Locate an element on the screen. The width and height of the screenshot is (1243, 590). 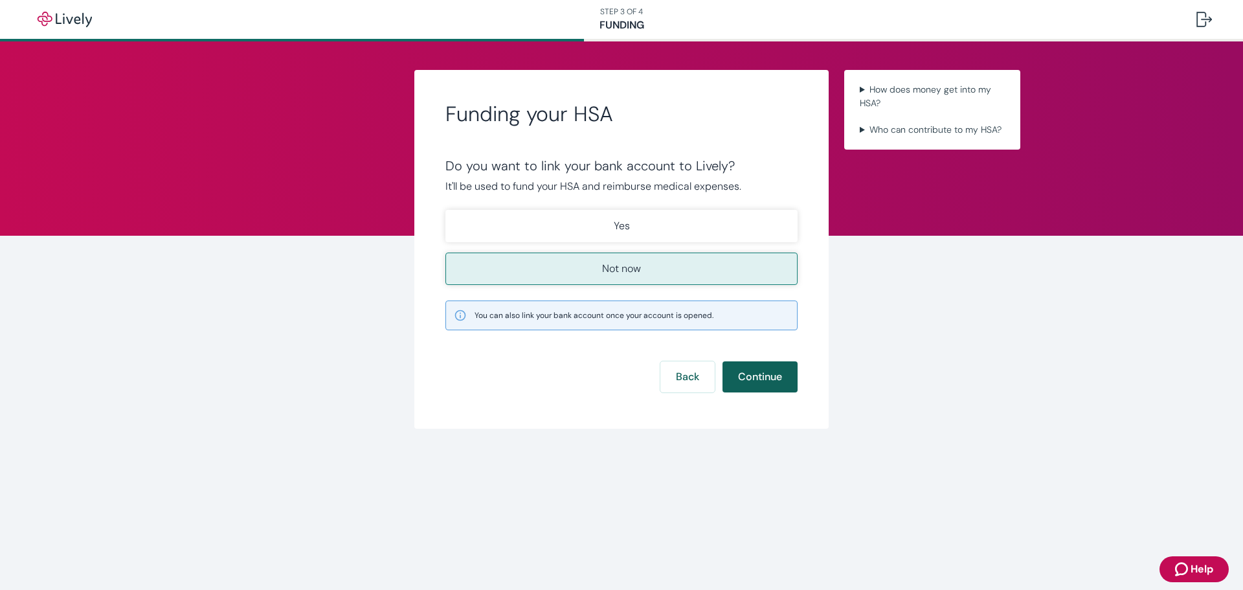
p: Yes is located at coordinates (621, 226).